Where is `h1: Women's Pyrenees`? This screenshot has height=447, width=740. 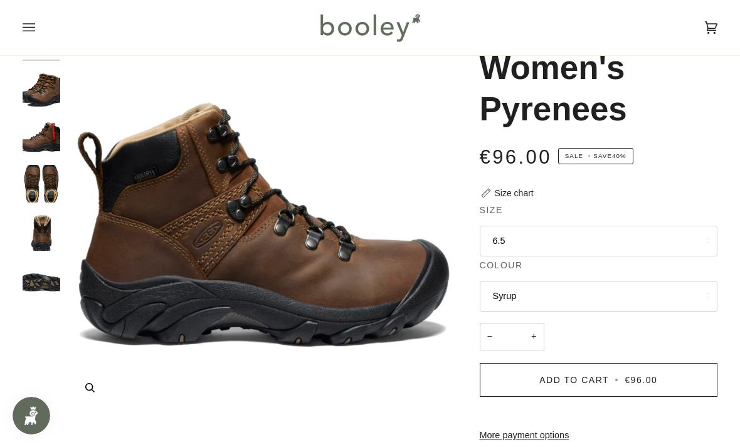
h1: Women's Pyrenees is located at coordinates (594, 88).